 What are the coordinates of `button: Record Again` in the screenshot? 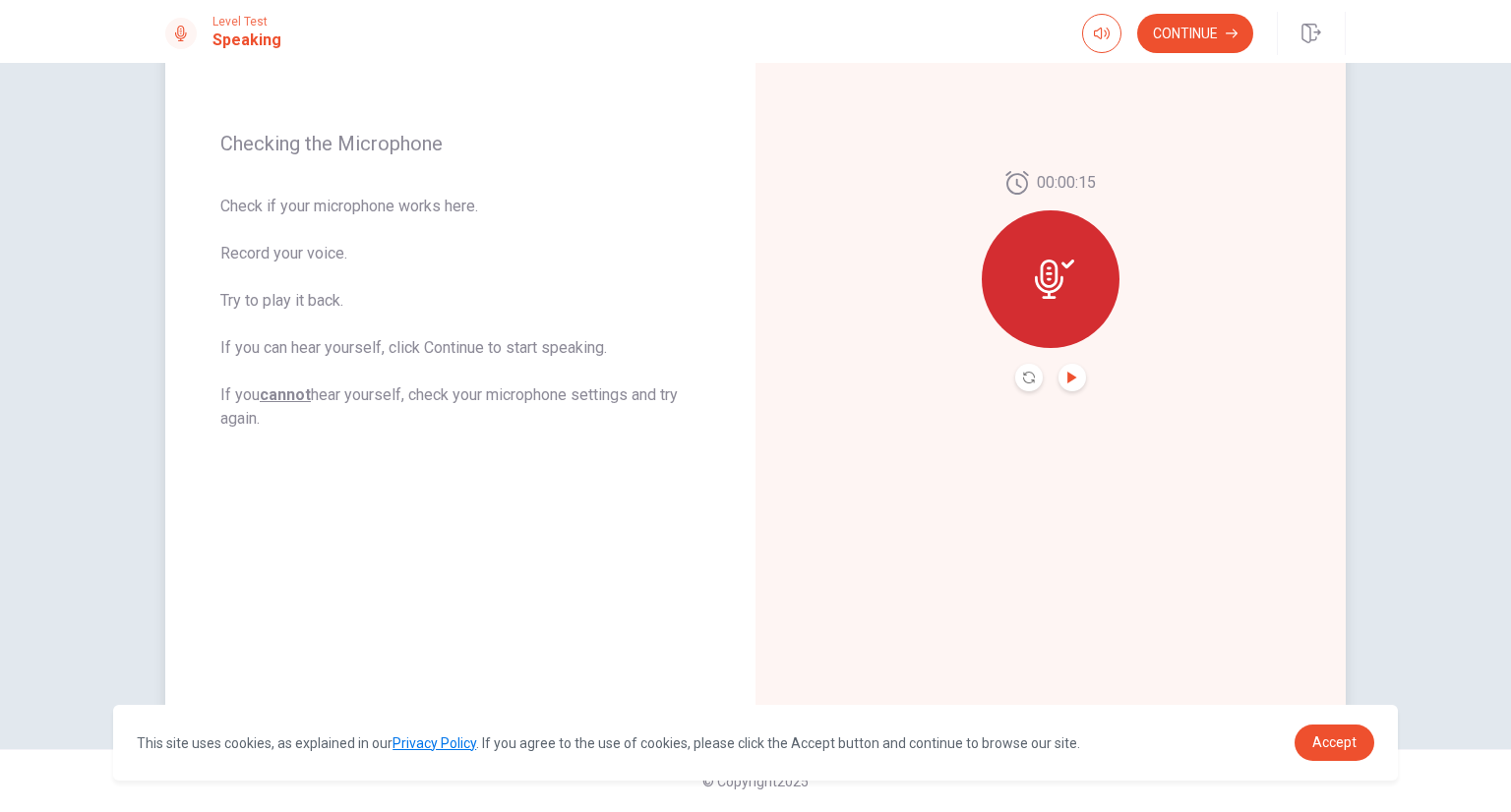 It's located at (1029, 377).